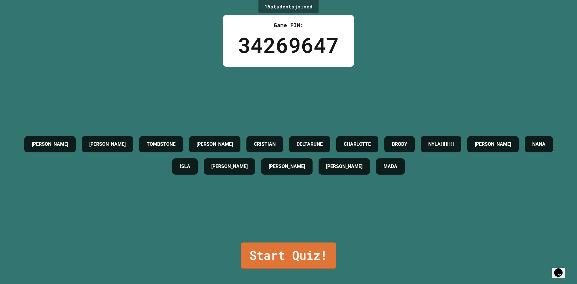  I want to click on h4: TOMBSTONE, so click(161, 144).